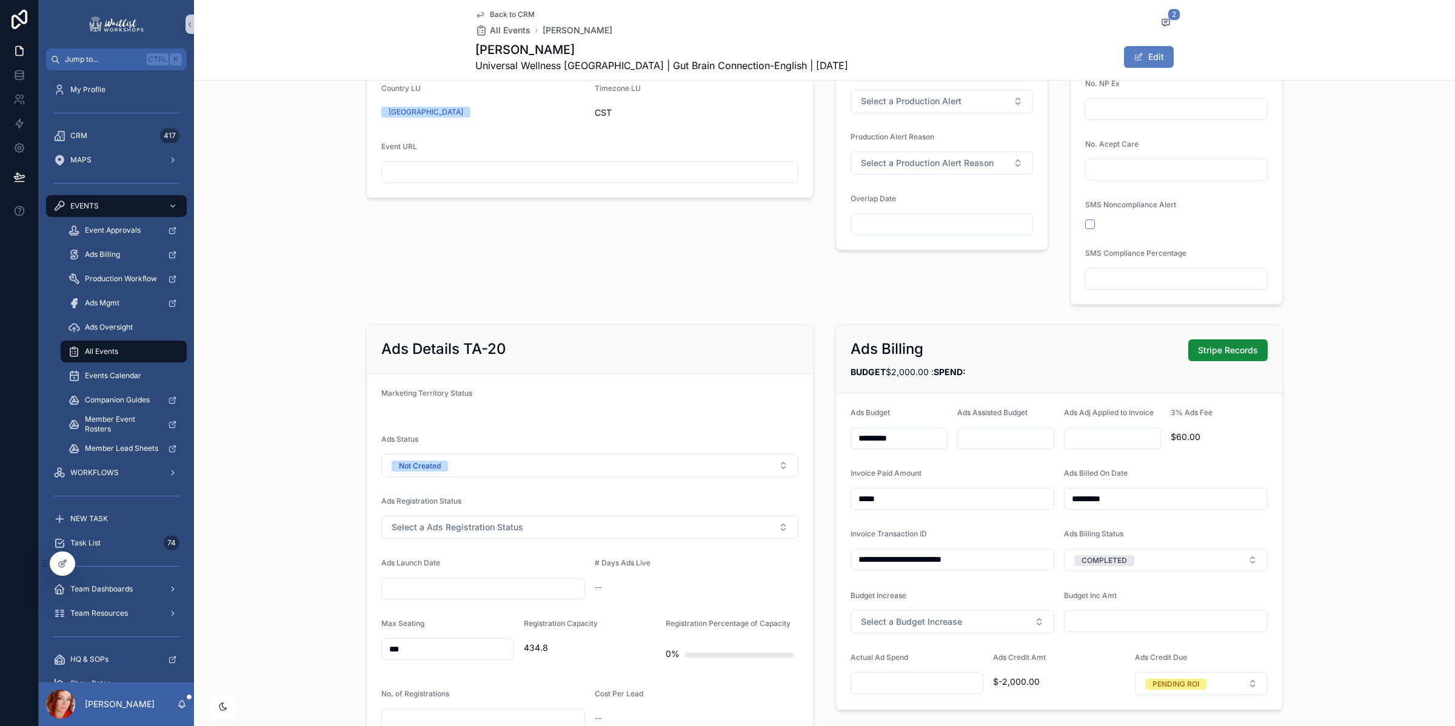  Describe the element at coordinates (1096, 473) in the screenshot. I see `span: Ads Billed On Date` at that location.